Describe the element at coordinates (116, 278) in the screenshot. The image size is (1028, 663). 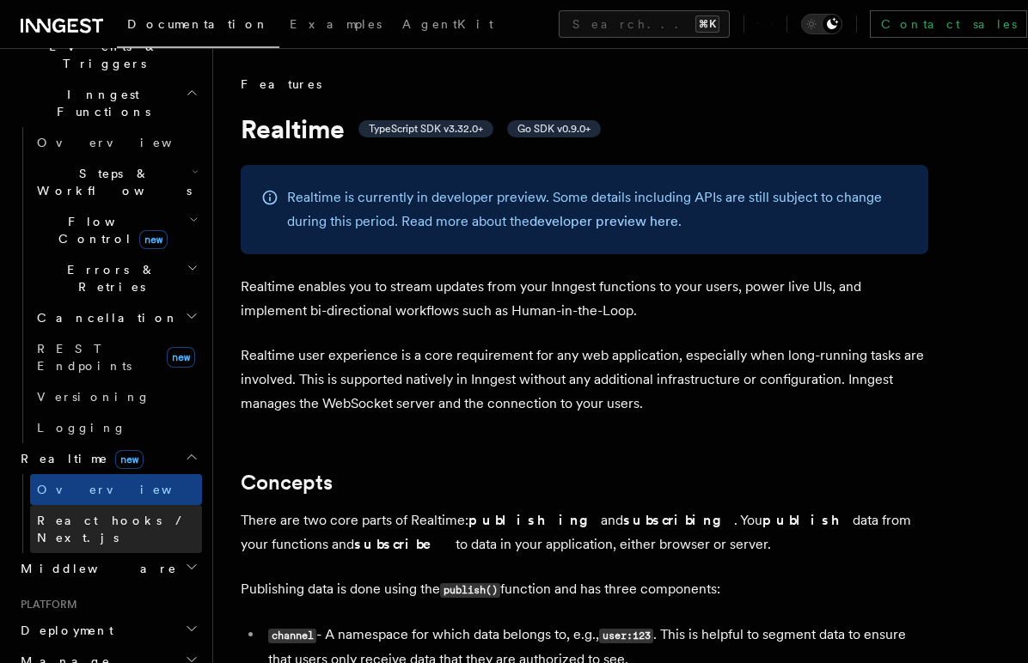
I see `button: Errors & Retries` at that location.